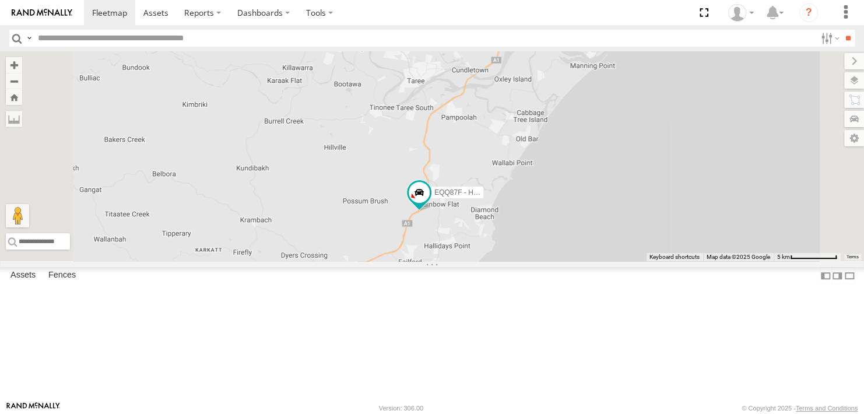  What do you see at coordinates (853, 257) in the screenshot?
I see `a: Terms (opens in new tab)` at bounding box center [853, 257].